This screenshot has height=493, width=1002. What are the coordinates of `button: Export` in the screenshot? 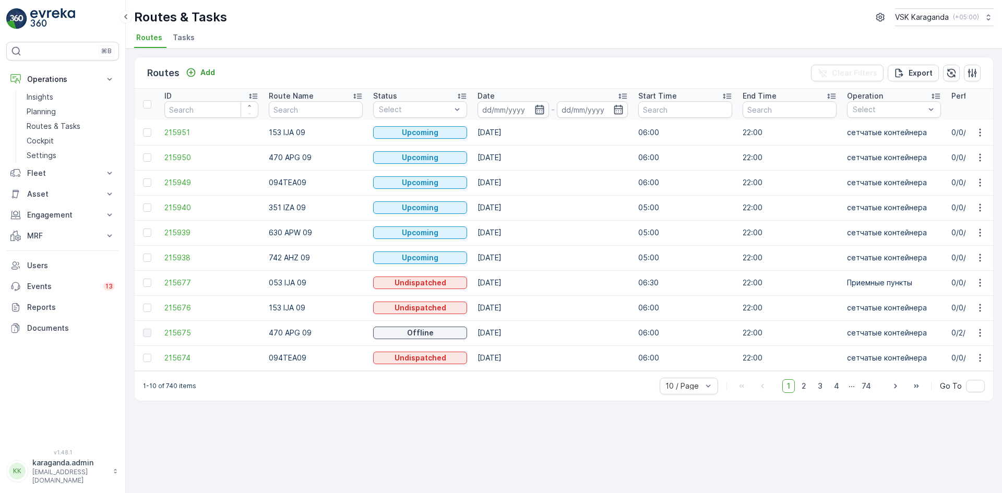 It's located at (914, 73).